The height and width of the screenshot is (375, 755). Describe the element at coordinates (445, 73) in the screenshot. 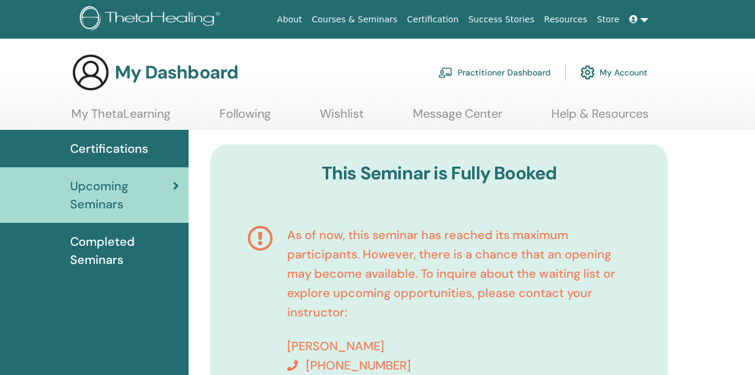

I see `img: chalkboard-teacher.svg` at that location.